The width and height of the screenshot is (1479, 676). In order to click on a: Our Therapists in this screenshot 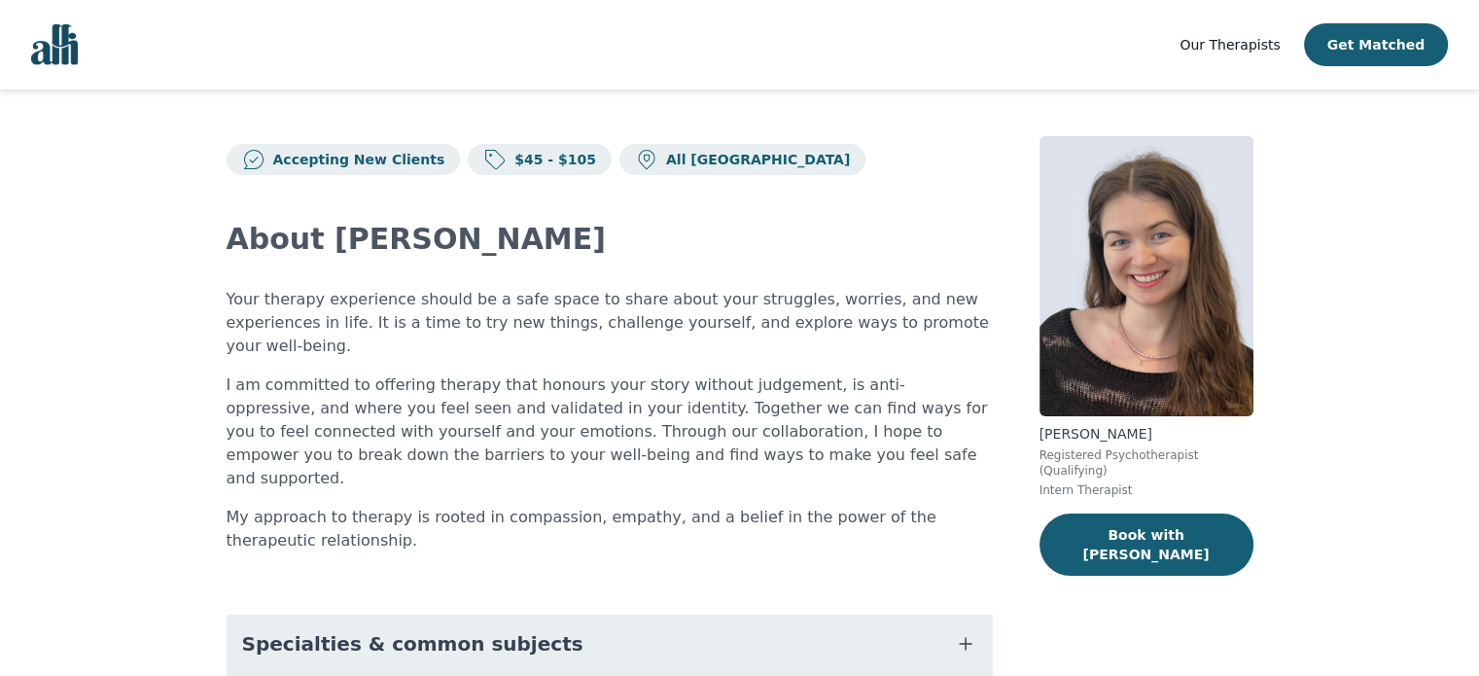, I will do `click(1229, 45)`.